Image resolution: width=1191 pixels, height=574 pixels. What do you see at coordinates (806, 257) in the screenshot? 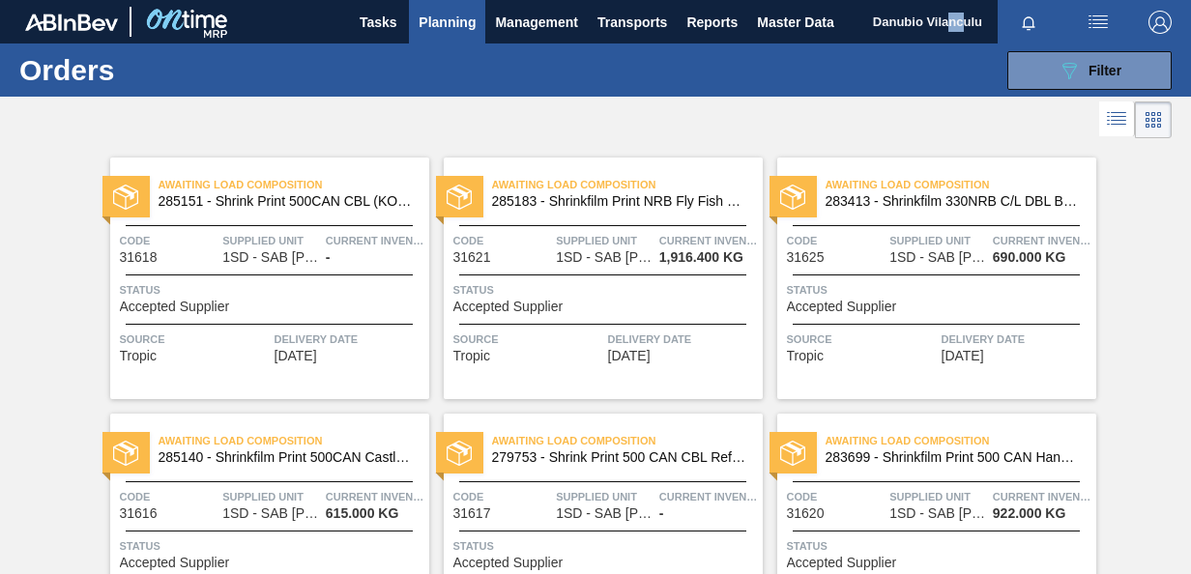
I see `span: 31625` at bounding box center [806, 257].